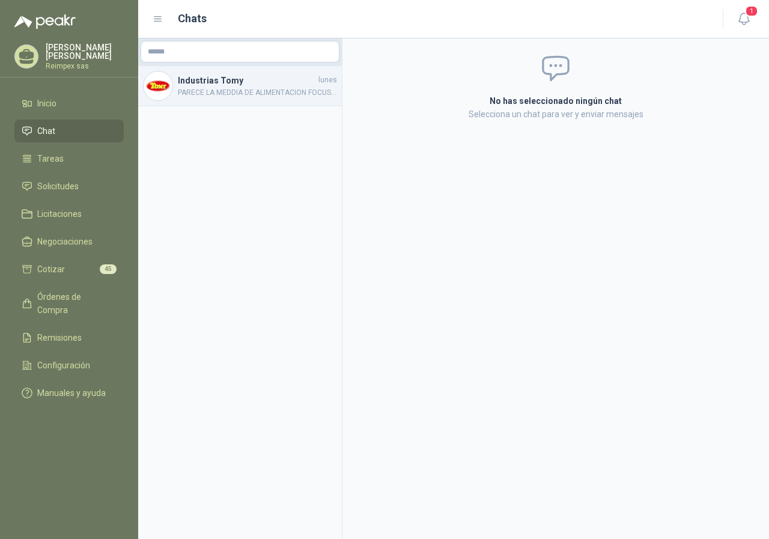 The image size is (769, 539). I want to click on span: Tareas, so click(50, 159).